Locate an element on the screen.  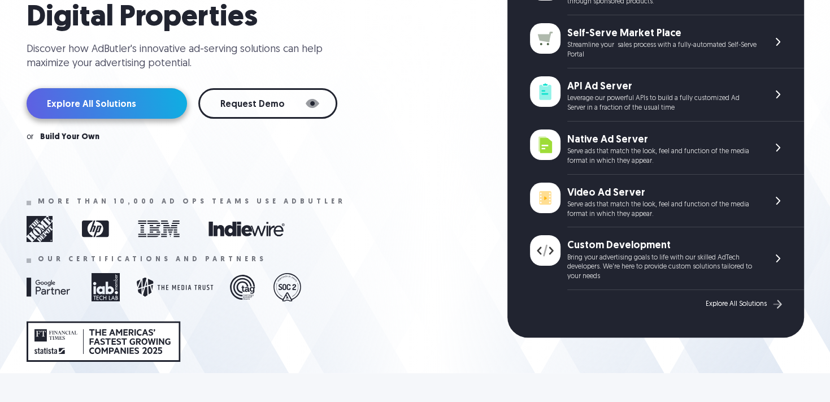
div: Self-Serve Market Place is located at coordinates (662, 33).